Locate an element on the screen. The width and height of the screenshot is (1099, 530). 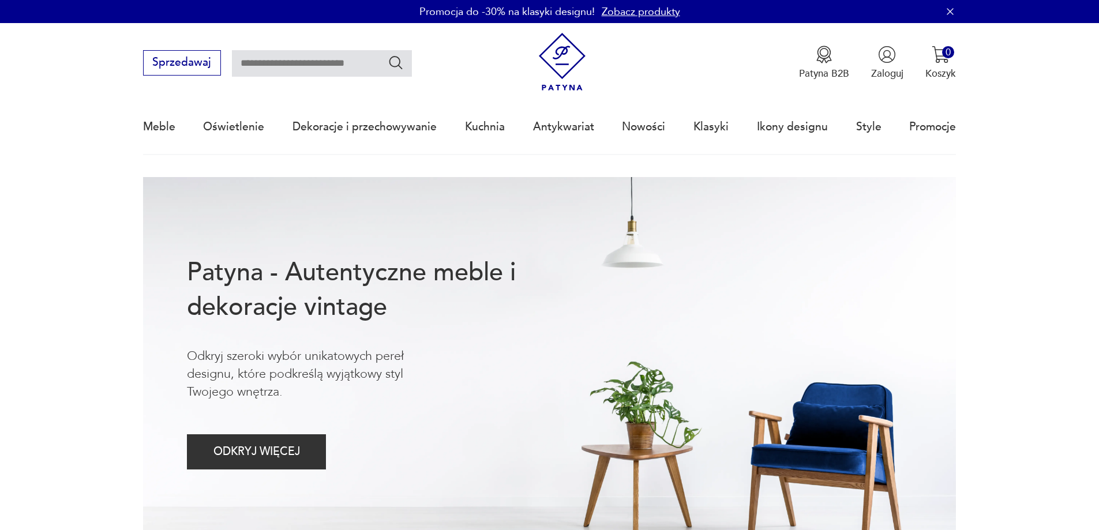
a: Ikona medaluPatyna B2B is located at coordinates (824, 63).